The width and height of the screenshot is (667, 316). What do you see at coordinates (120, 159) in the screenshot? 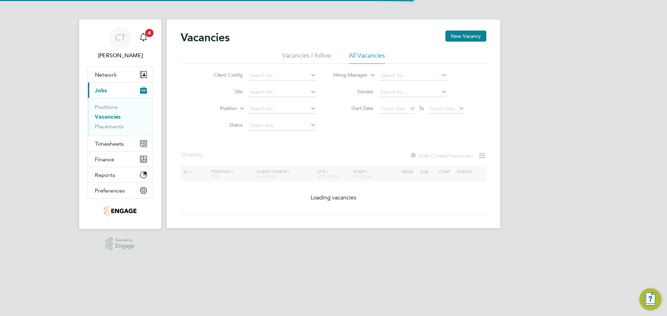
I see `button: Finance` at bounding box center [120, 159].